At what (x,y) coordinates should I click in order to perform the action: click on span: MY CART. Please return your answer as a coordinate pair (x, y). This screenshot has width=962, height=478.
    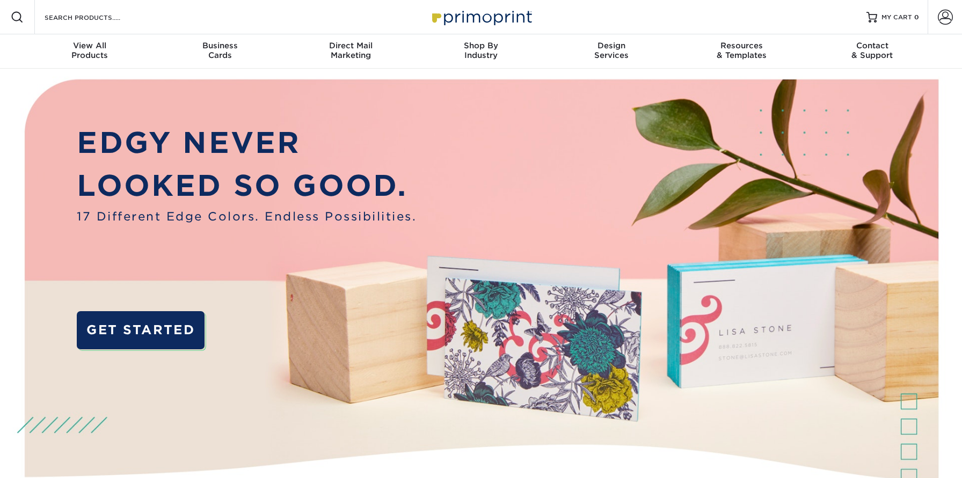
    Looking at the image, I should click on (896, 17).